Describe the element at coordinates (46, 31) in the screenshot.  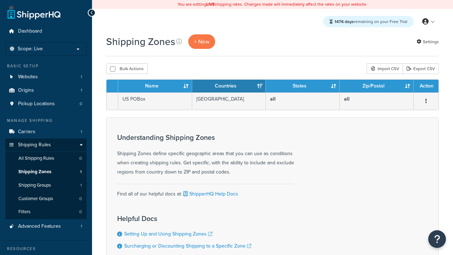
I see `li: Dashboard` at that location.